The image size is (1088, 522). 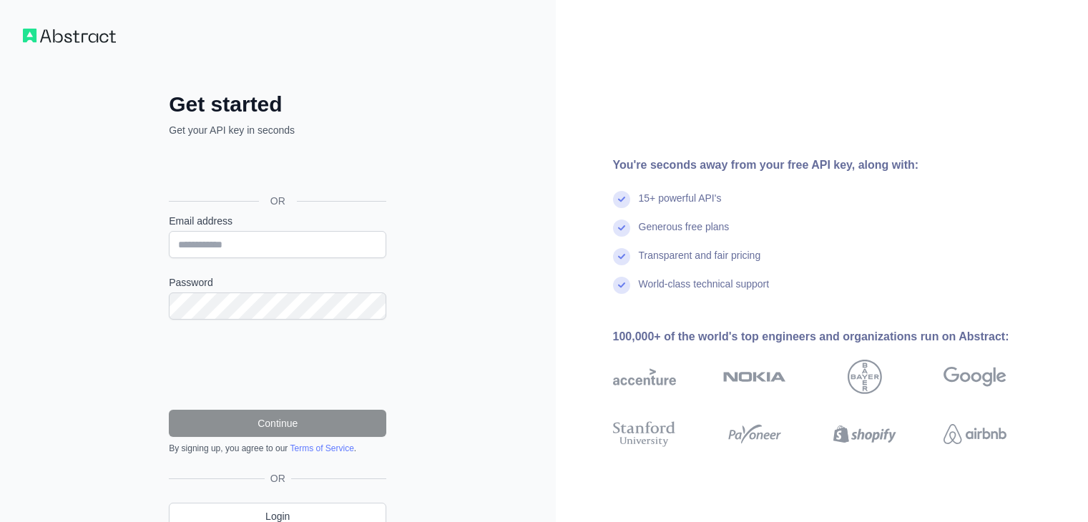 I want to click on div: By signing up, you agree to our ., so click(x=277, y=448).